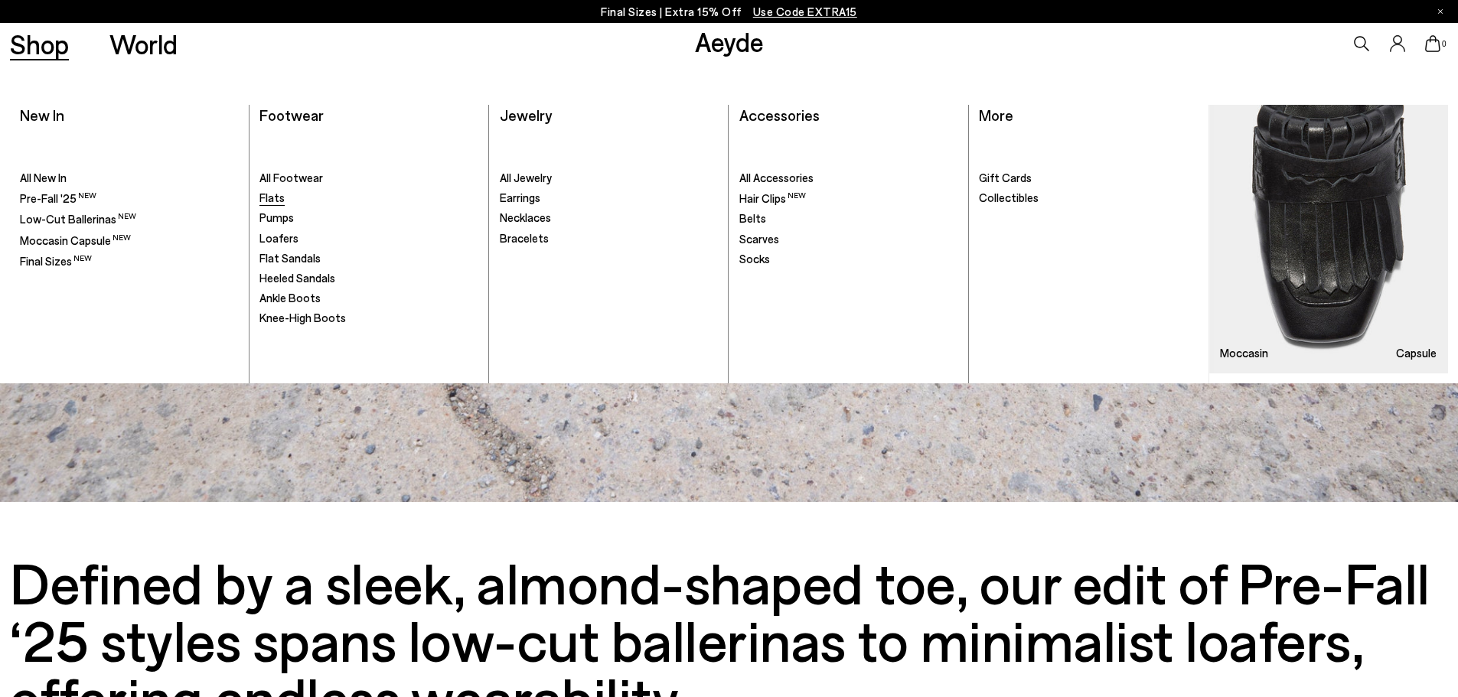  What do you see at coordinates (290, 298) in the screenshot?
I see `span: Ankle Boots` at bounding box center [290, 298].